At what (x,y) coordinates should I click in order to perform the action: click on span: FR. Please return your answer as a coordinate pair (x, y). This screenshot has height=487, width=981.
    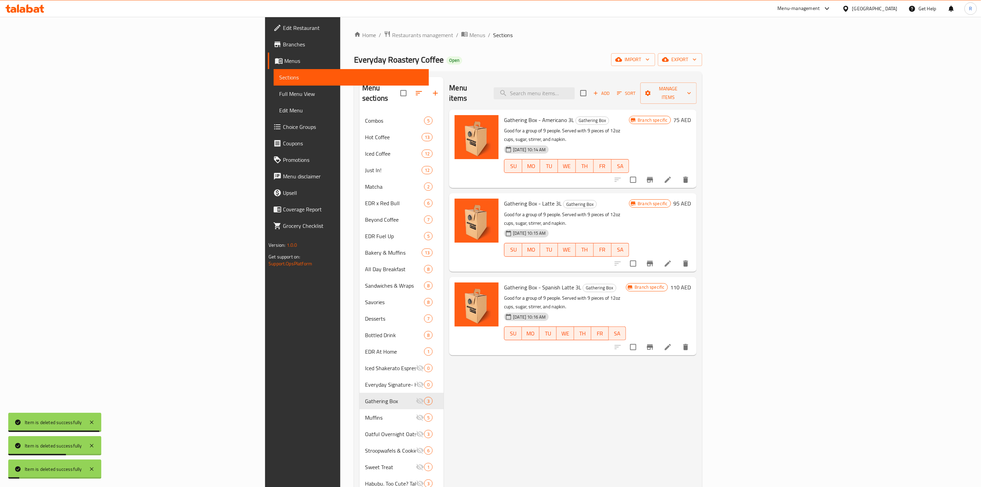
    Looking at the image, I should click on (600, 333).